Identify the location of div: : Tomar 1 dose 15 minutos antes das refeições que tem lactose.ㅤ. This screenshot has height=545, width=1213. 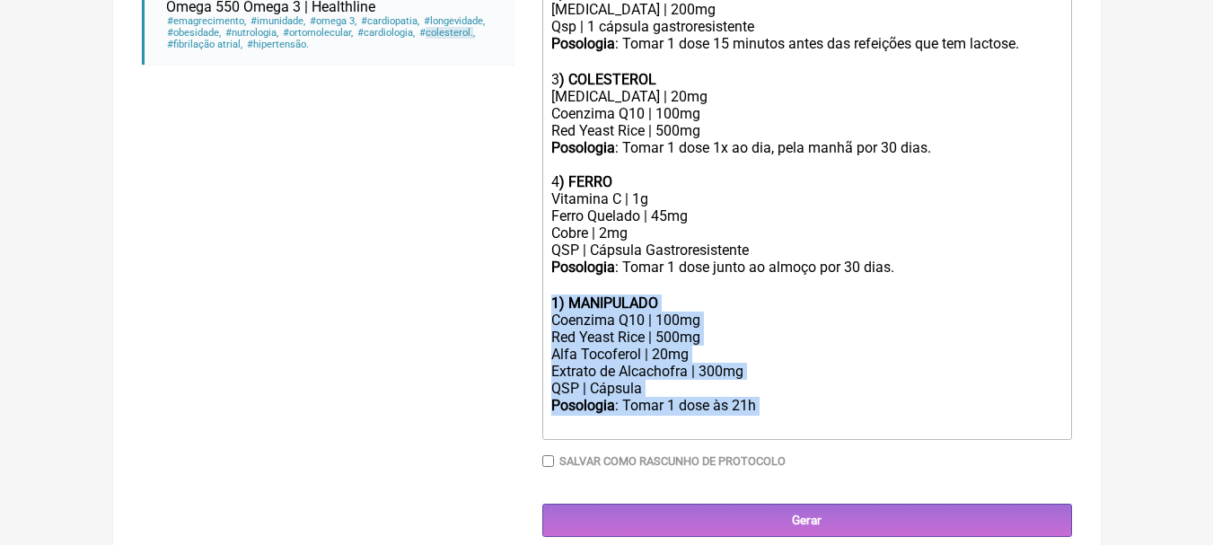
(806, 53).